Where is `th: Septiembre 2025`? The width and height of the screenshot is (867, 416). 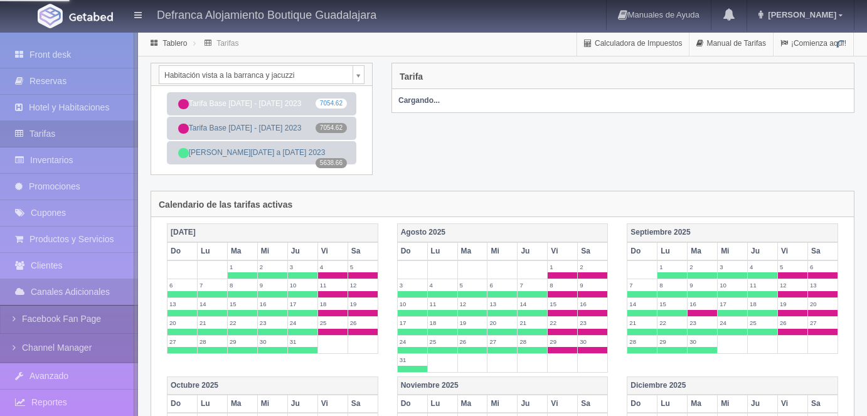 th: Septiembre 2025 is located at coordinates (733, 233).